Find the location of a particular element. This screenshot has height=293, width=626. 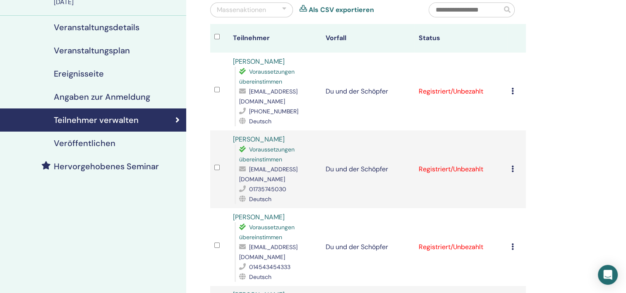

th: Teilnehmer is located at coordinates (275, 38).